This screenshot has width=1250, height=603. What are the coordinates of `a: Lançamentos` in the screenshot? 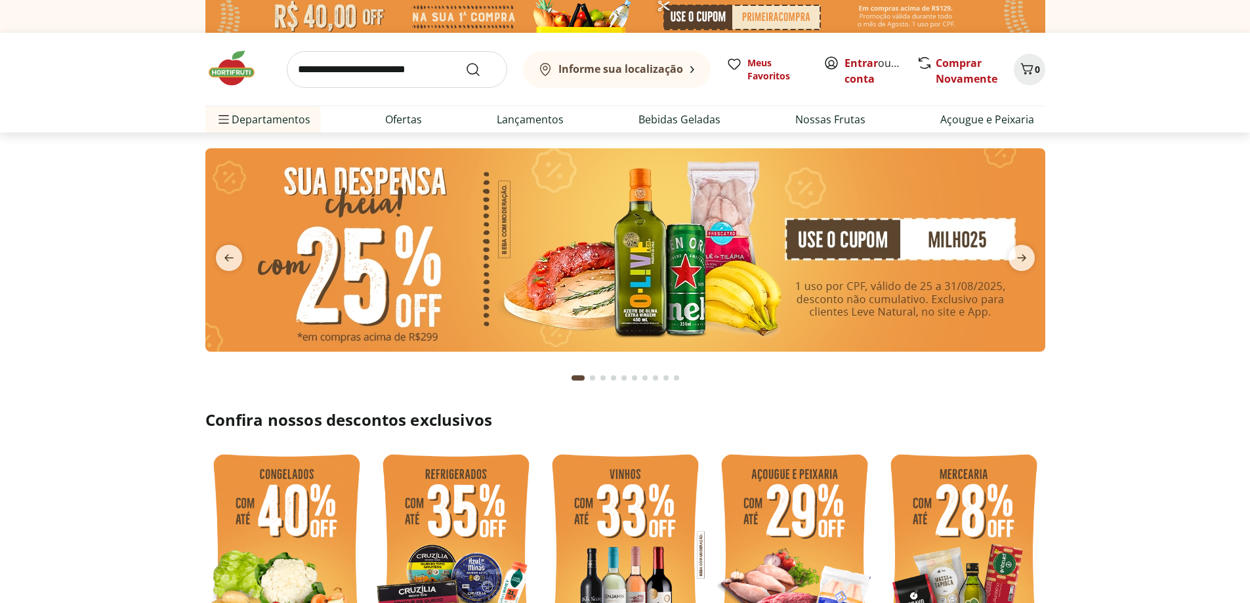 It's located at (530, 119).